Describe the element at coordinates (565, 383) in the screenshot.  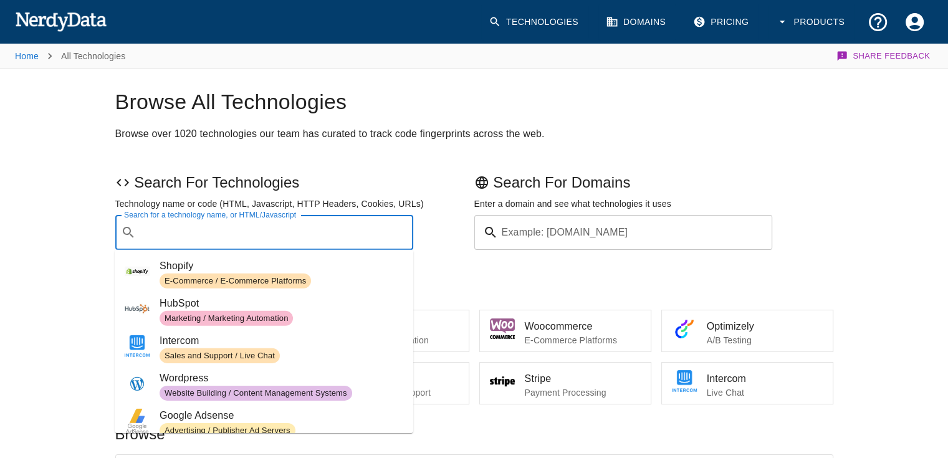
I see `a: StripePayment Processing` at that location.